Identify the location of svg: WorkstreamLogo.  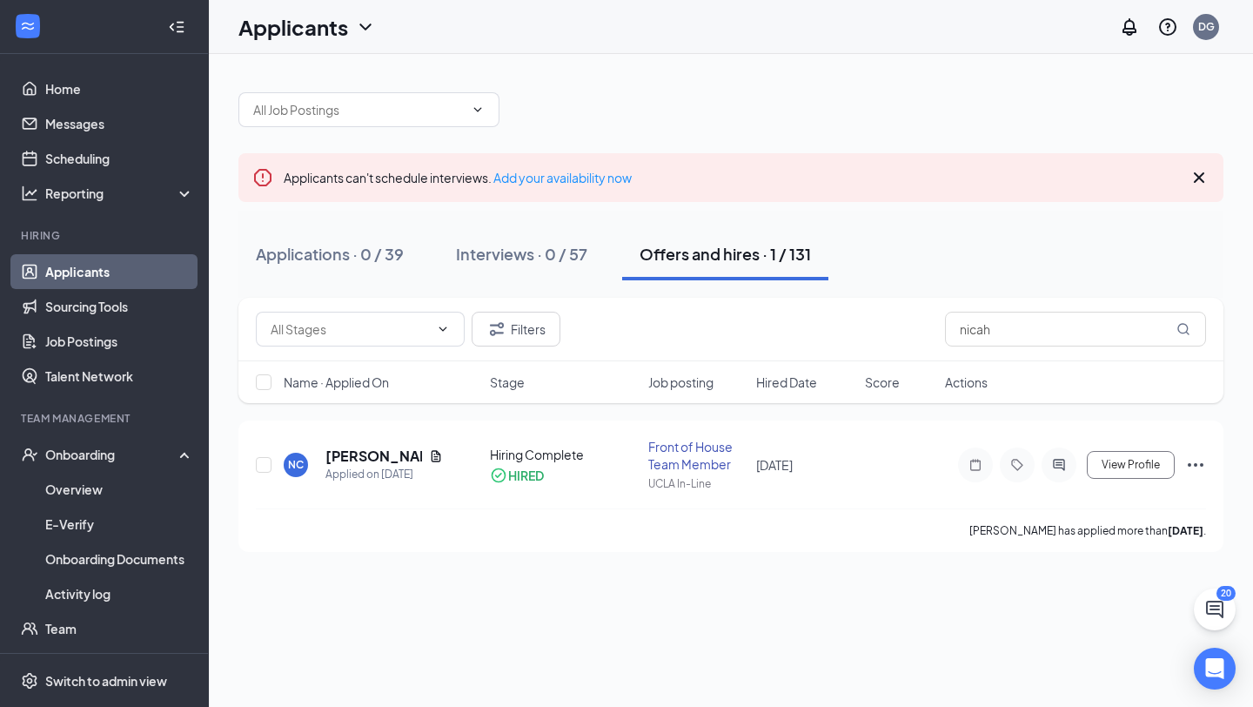
(28, 26).